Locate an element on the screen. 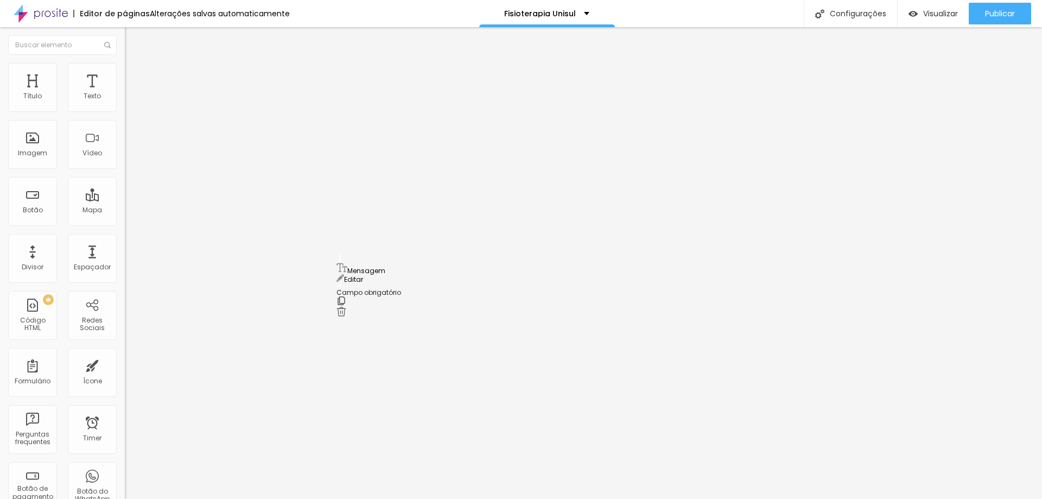  div: Imagem is located at coordinates (33, 153).